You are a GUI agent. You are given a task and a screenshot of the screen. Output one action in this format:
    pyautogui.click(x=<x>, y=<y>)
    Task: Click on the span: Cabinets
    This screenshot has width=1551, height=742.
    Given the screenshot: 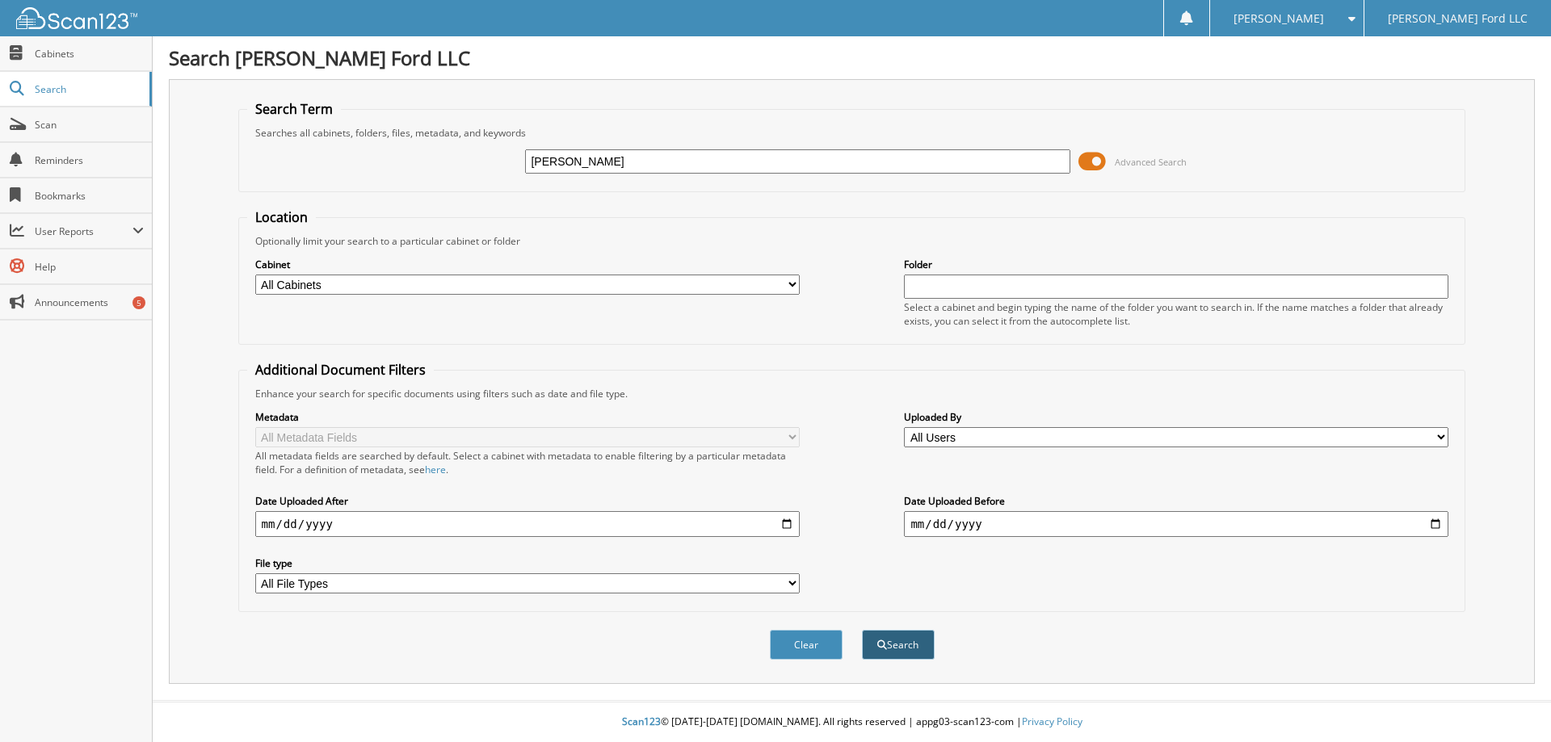 What is the action you would take?
    pyautogui.click(x=89, y=53)
    